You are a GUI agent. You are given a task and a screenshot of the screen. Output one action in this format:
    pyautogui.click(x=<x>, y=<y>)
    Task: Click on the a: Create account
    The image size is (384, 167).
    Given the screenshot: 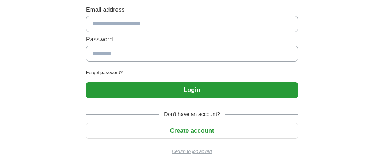 What is the action you would take?
    pyautogui.click(x=192, y=130)
    